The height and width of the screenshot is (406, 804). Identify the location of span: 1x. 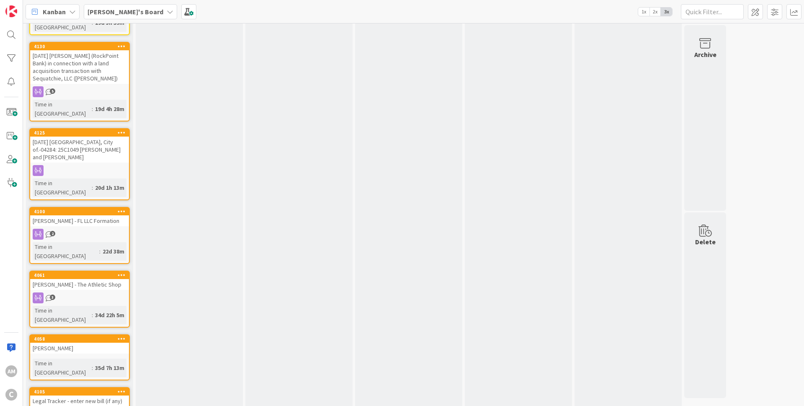
(643, 12).